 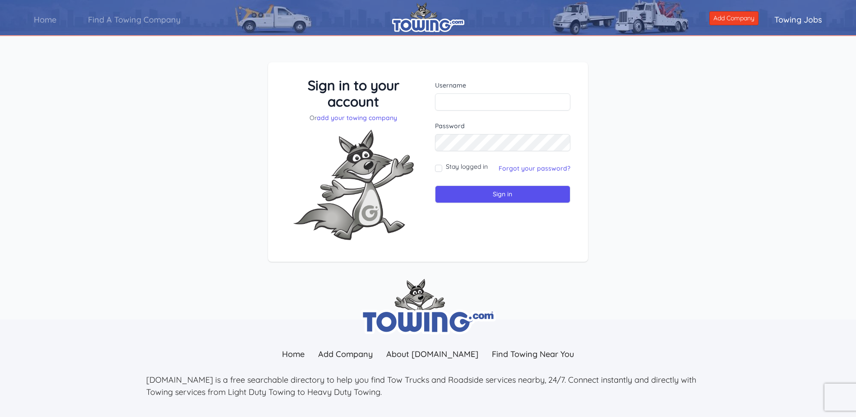 I want to click on label: Stay logged in, so click(x=466, y=166).